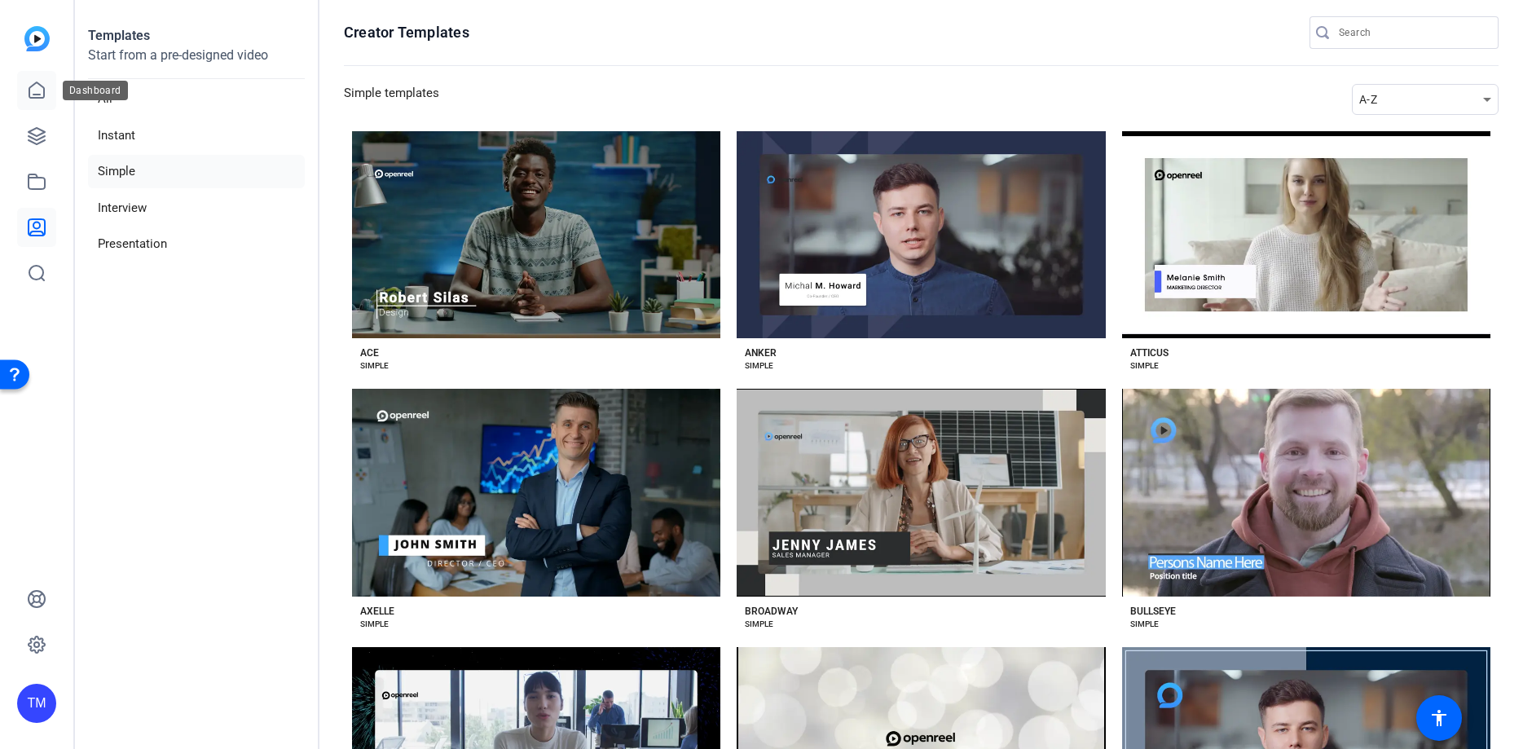 The image size is (1523, 749). What do you see at coordinates (760, 353) in the screenshot?
I see `div: ANKER` at bounding box center [760, 353].